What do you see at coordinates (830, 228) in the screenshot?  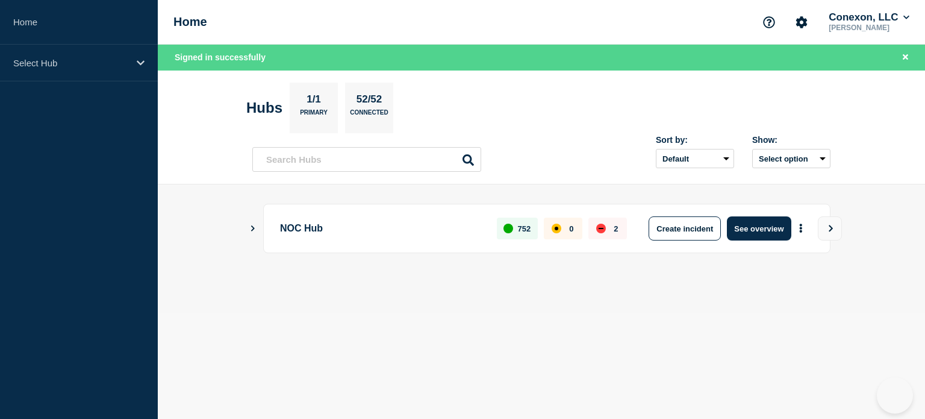 I see `button: View` at bounding box center [830, 228].